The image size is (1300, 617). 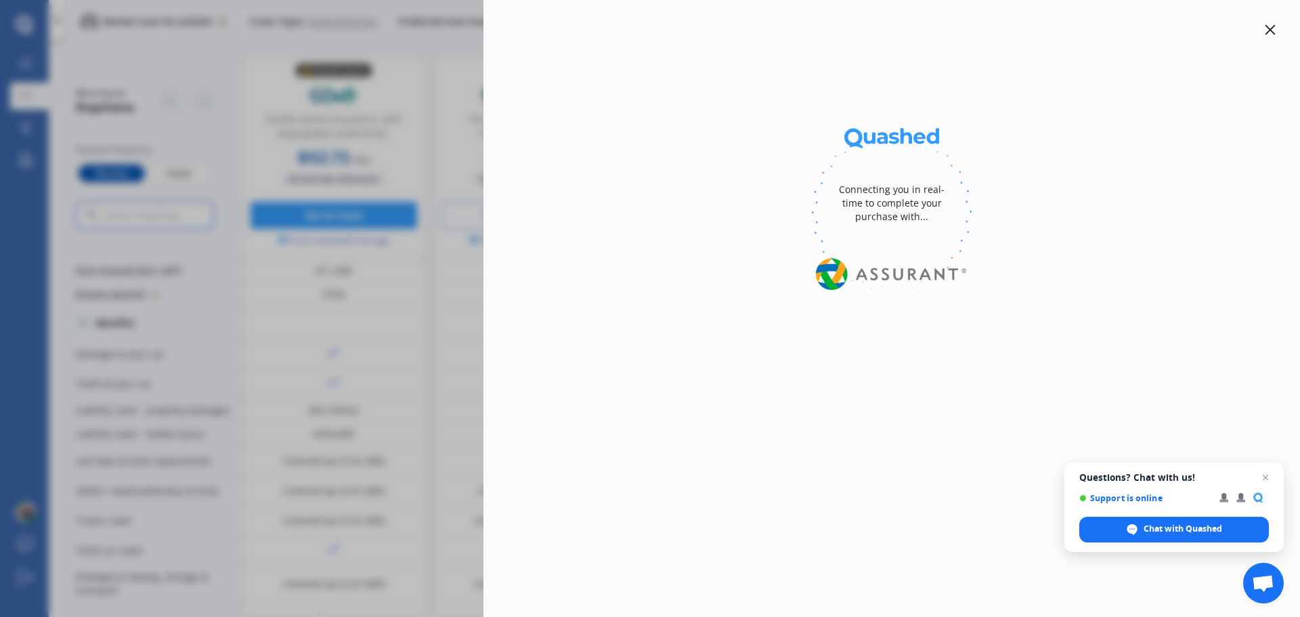 I want to click on span: Close chat, so click(x=1265, y=477).